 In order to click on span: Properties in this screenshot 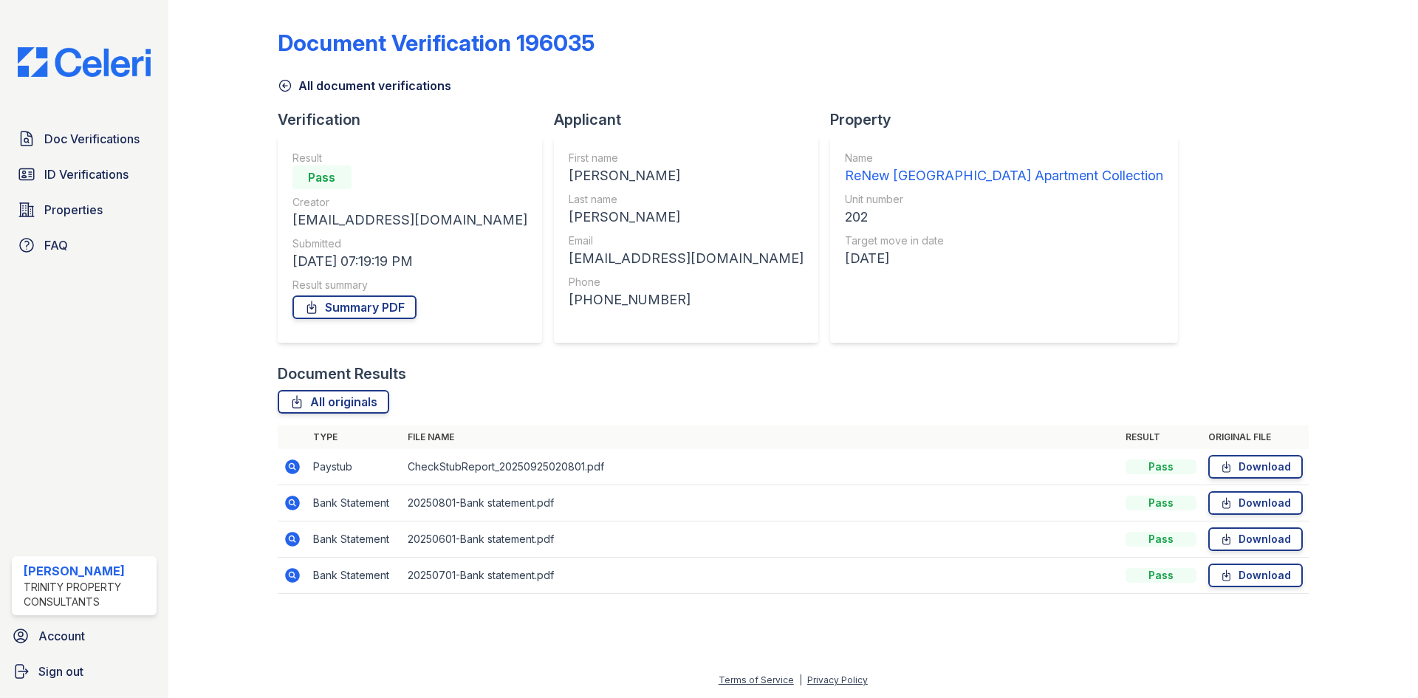, I will do `click(73, 210)`.